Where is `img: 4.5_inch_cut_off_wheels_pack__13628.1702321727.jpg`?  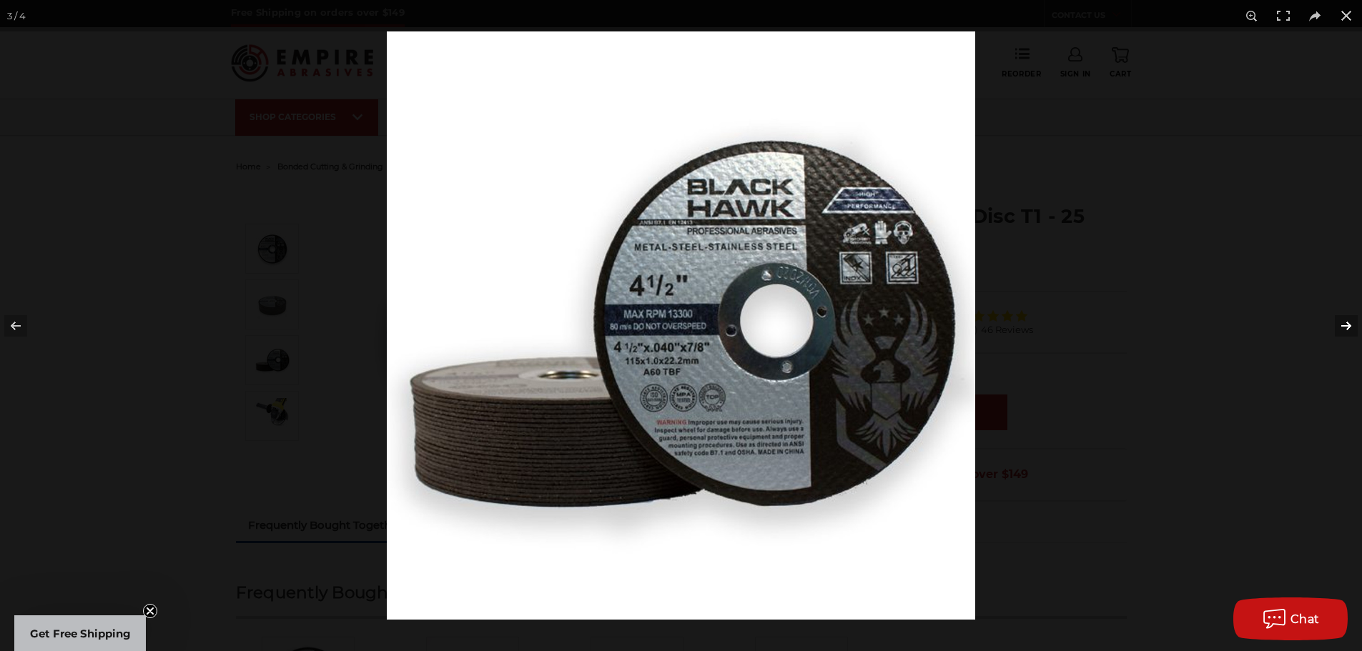
img: 4.5_inch_cut_off_wheels_pack__13628.1702321727.jpg is located at coordinates (681, 325).